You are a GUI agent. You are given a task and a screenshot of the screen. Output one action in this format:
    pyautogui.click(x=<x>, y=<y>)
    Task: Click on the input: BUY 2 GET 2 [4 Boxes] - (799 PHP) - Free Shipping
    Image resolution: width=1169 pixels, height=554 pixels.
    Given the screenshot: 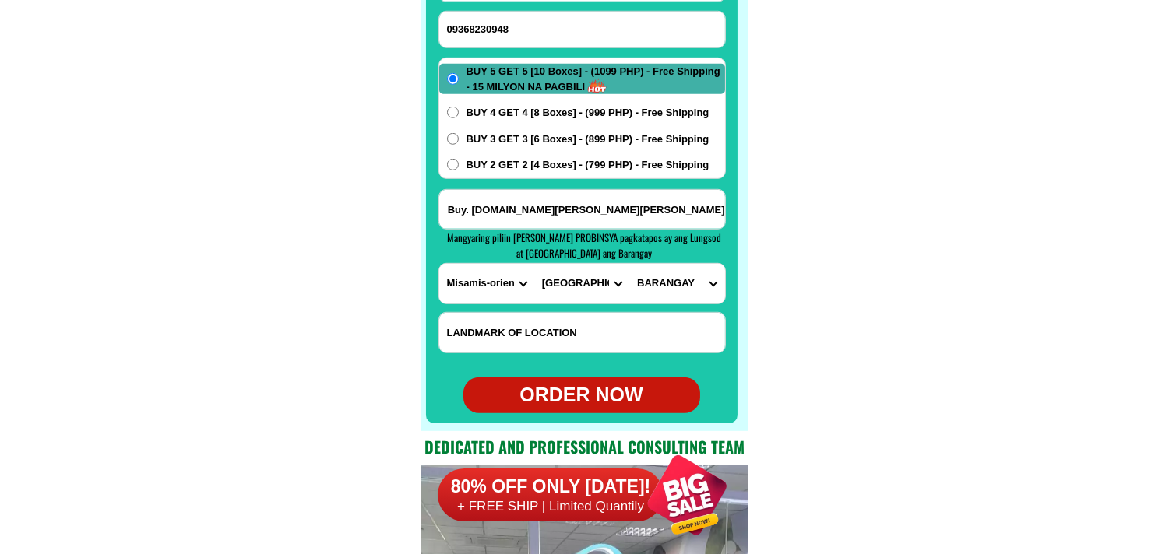 What is the action you would take?
    pyautogui.click(x=452, y=164)
    